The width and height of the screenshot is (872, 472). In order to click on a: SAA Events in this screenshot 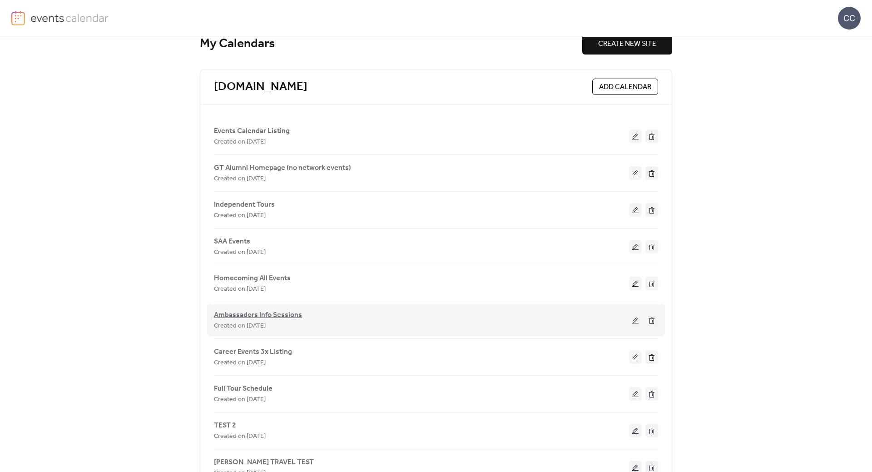, I will do `click(232, 241)`.